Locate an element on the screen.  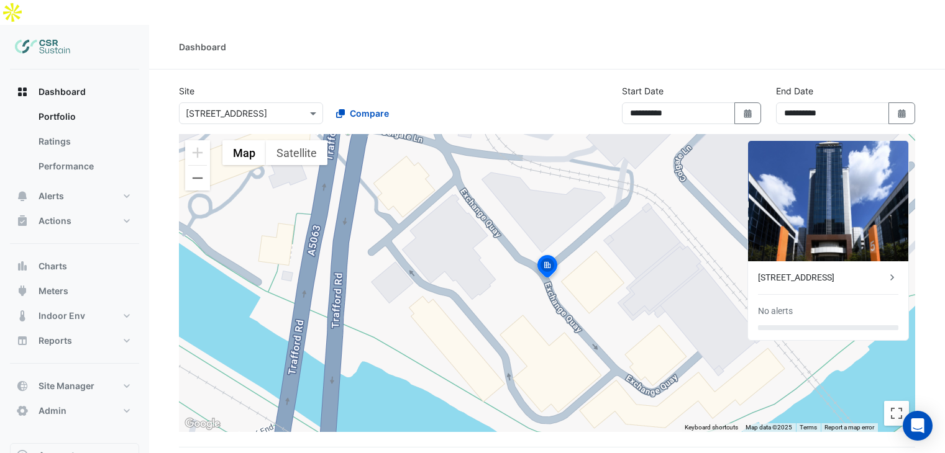
img: 5 Exchange Quay is located at coordinates (828, 201).